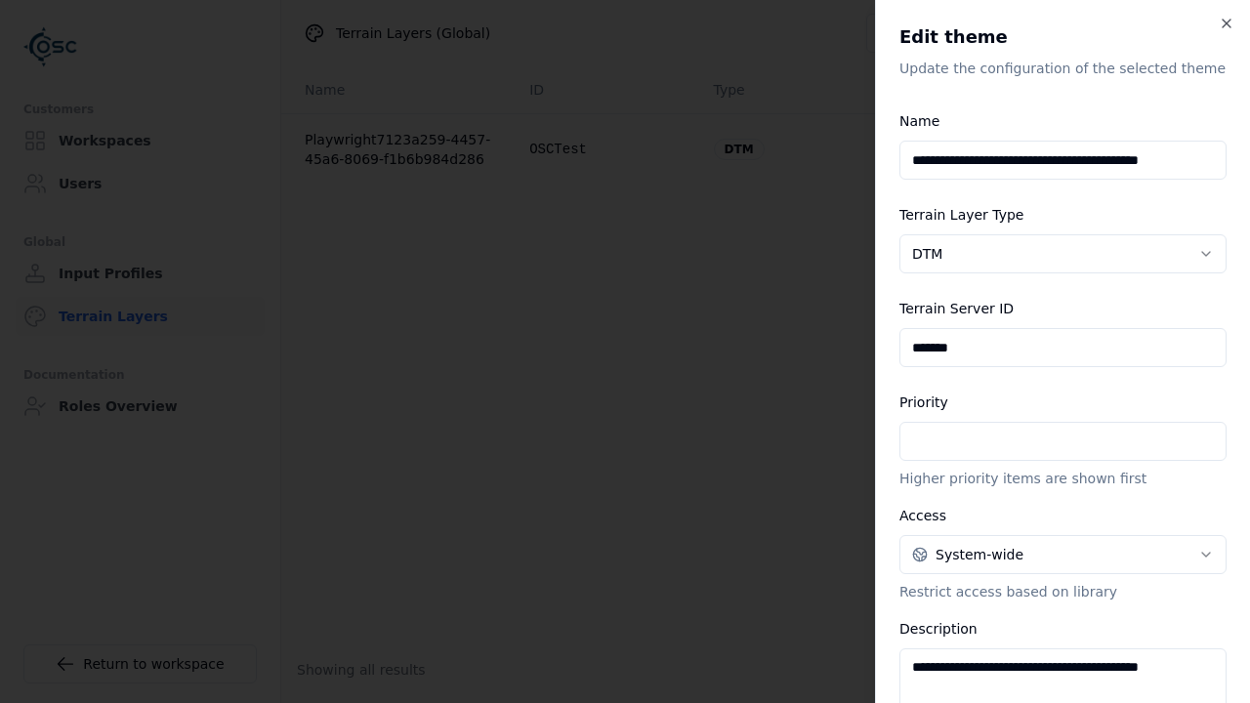 This screenshot has height=703, width=1250. Describe the element at coordinates (919, 121) in the screenshot. I see `label: Name` at that location.